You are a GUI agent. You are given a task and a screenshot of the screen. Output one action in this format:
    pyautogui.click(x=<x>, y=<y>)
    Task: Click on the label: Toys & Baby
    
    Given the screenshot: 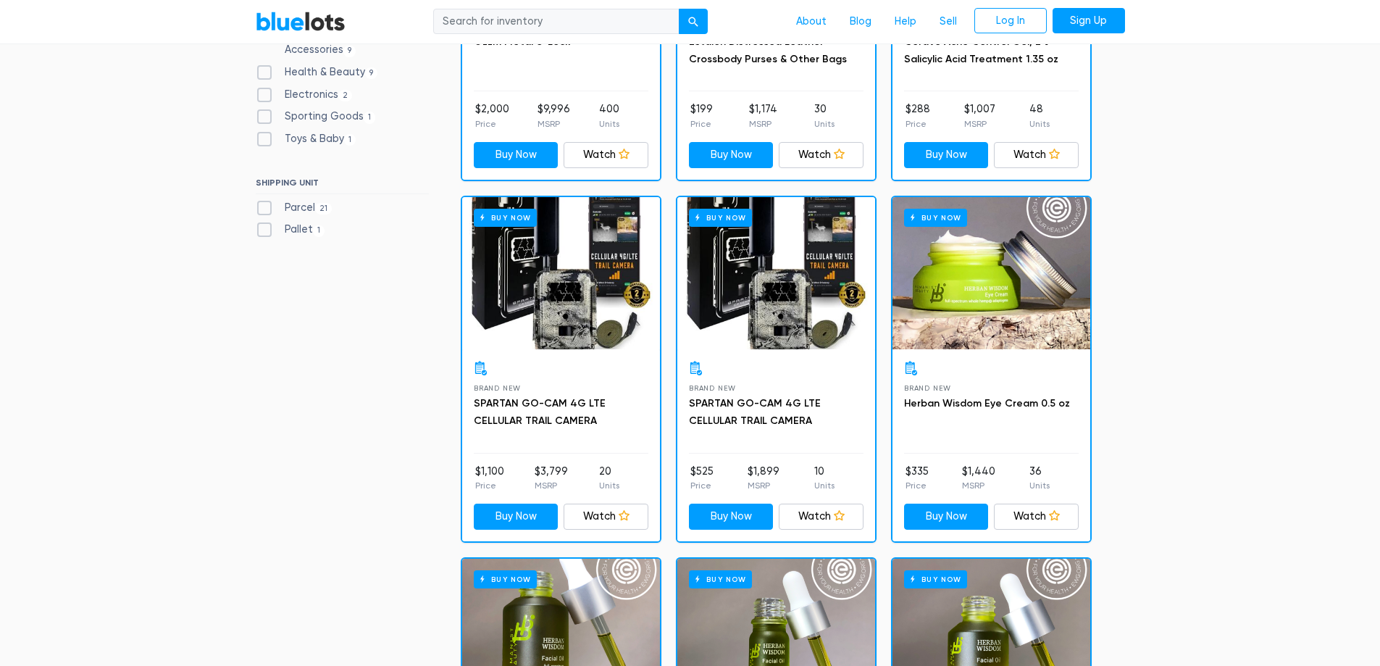 What is the action you would take?
    pyautogui.click(x=306, y=139)
    